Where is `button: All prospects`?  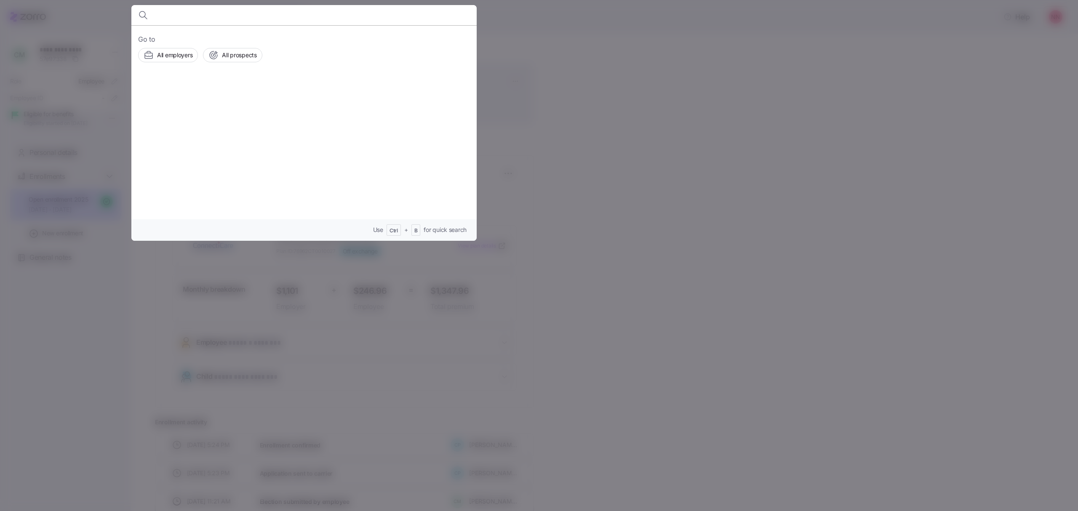 button: All prospects is located at coordinates (232, 55).